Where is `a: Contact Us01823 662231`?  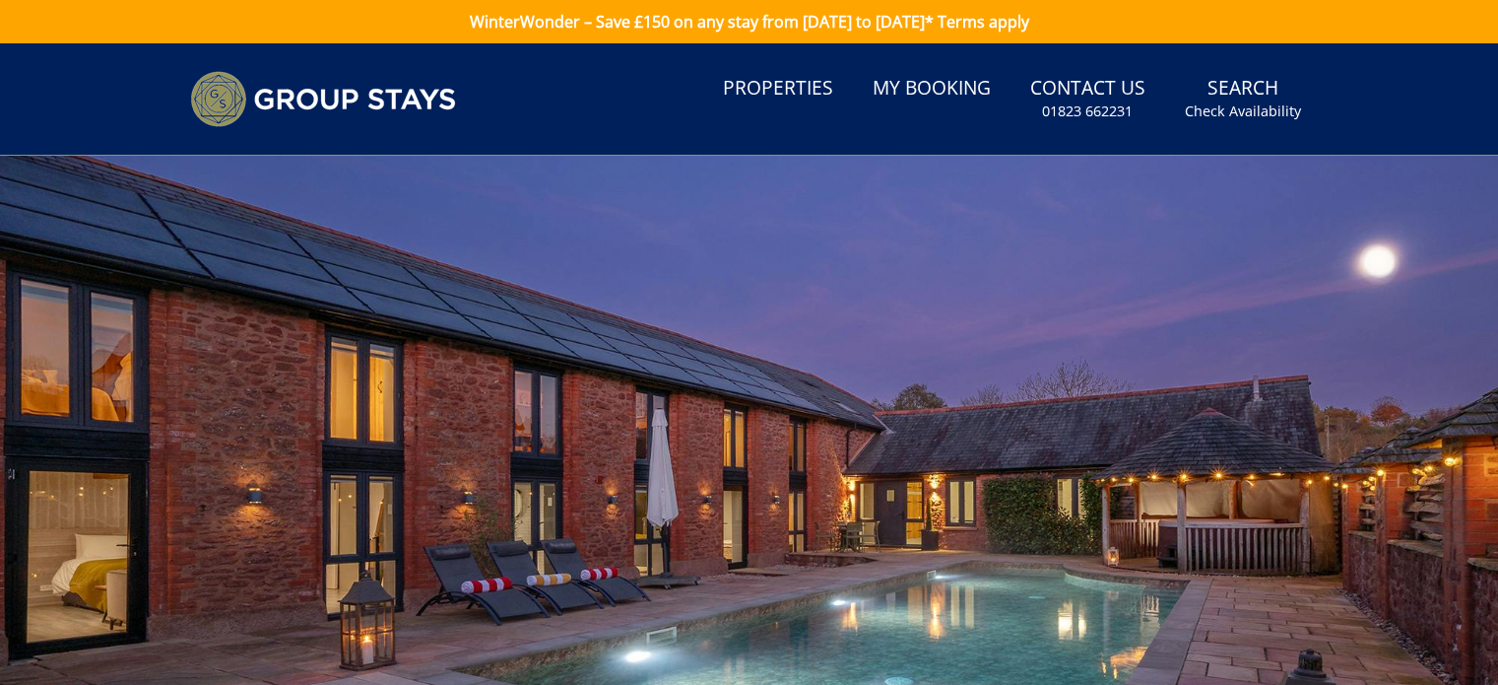 a: Contact Us01823 662231 is located at coordinates (1088, 99).